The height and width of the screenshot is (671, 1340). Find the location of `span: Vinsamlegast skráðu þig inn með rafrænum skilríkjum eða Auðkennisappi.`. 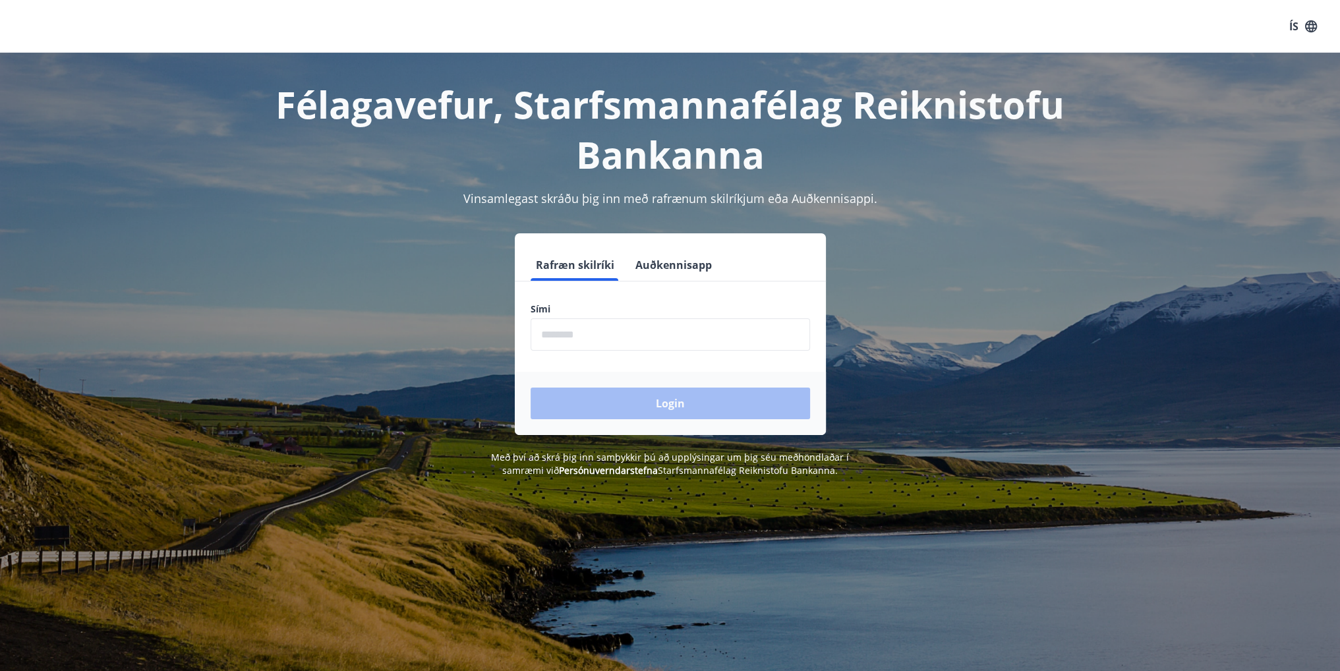

span: Vinsamlegast skráðu þig inn með rafrænum skilríkjum eða Auðkennisappi. is located at coordinates (671, 198).